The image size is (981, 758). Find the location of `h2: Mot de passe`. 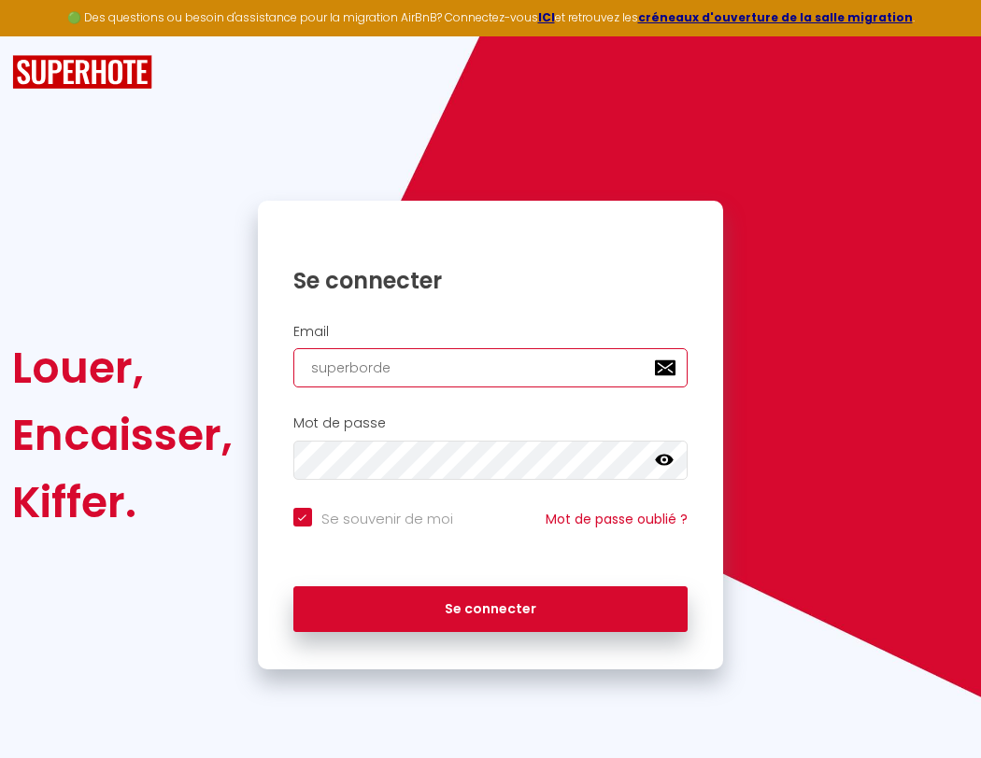

h2: Mot de passe is located at coordinates (490, 423).